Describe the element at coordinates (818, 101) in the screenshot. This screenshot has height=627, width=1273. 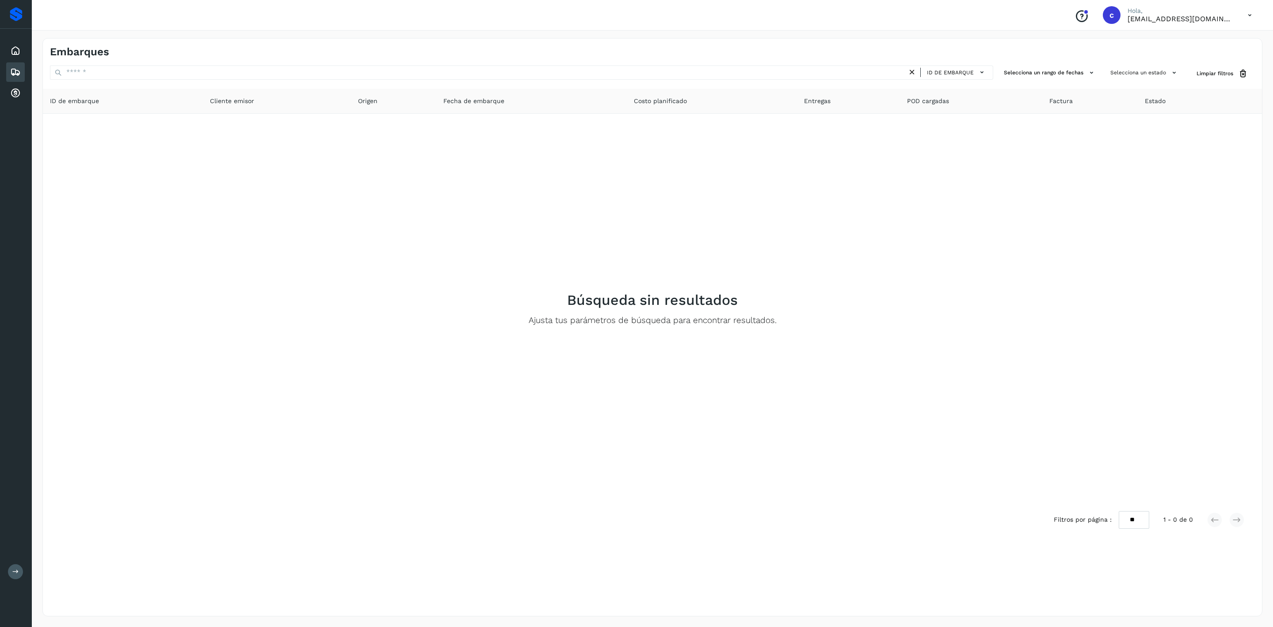
I see `span: Entregas` at that location.